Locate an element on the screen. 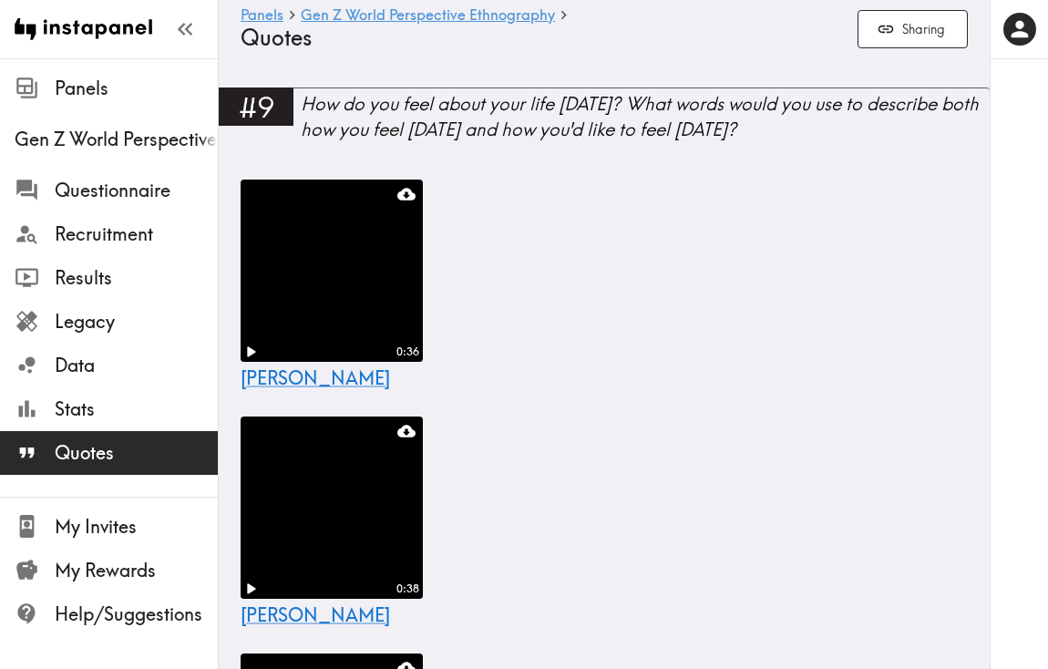 The width and height of the screenshot is (1048, 669). span: Legacy is located at coordinates (136, 322).